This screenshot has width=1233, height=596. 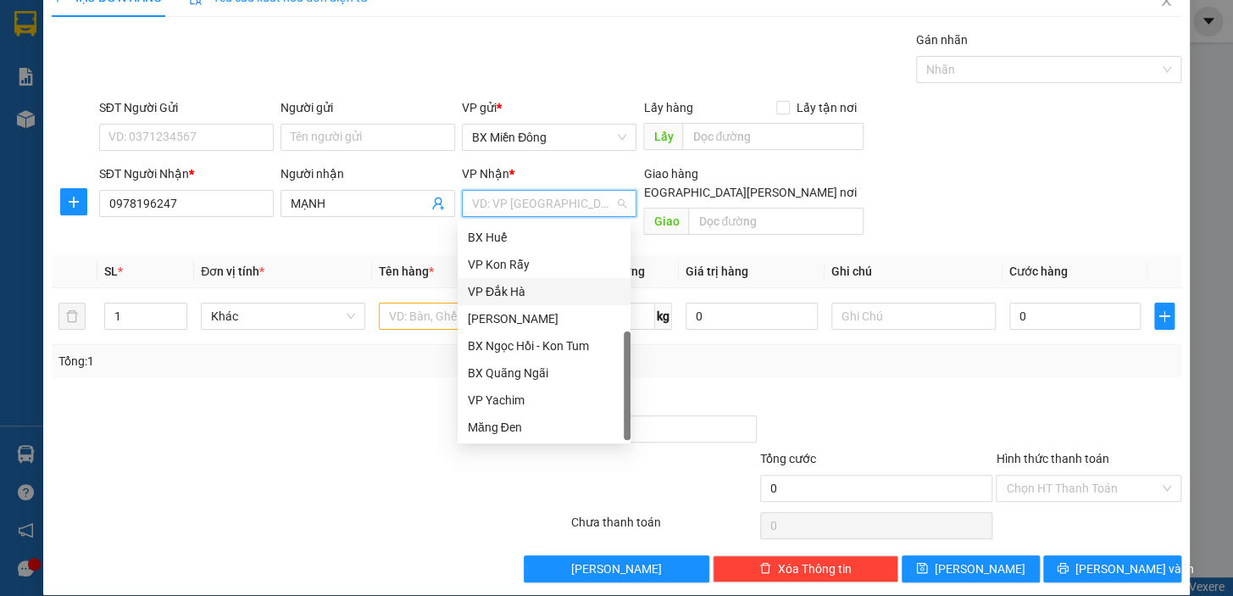 What do you see at coordinates (438, 203) in the screenshot?
I see `span: user-add` at bounding box center [438, 203].